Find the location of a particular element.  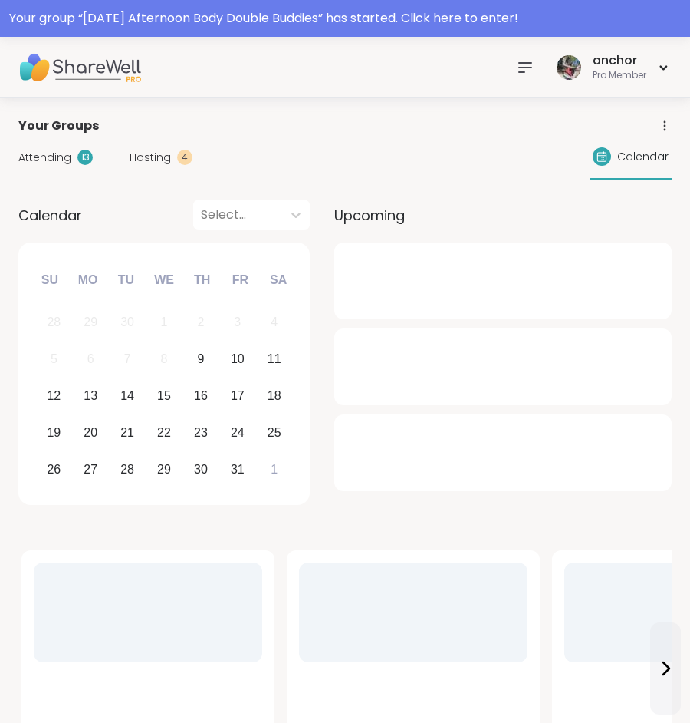

div: 18 is located at coordinates (275, 395).